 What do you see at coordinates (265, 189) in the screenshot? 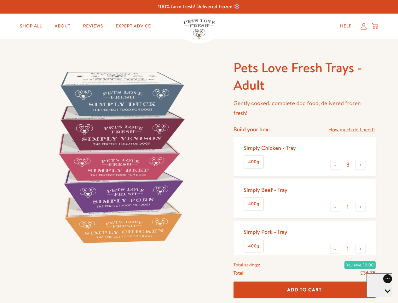
I see `div: Simply Beef - Tray` at bounding box center [265, 189].